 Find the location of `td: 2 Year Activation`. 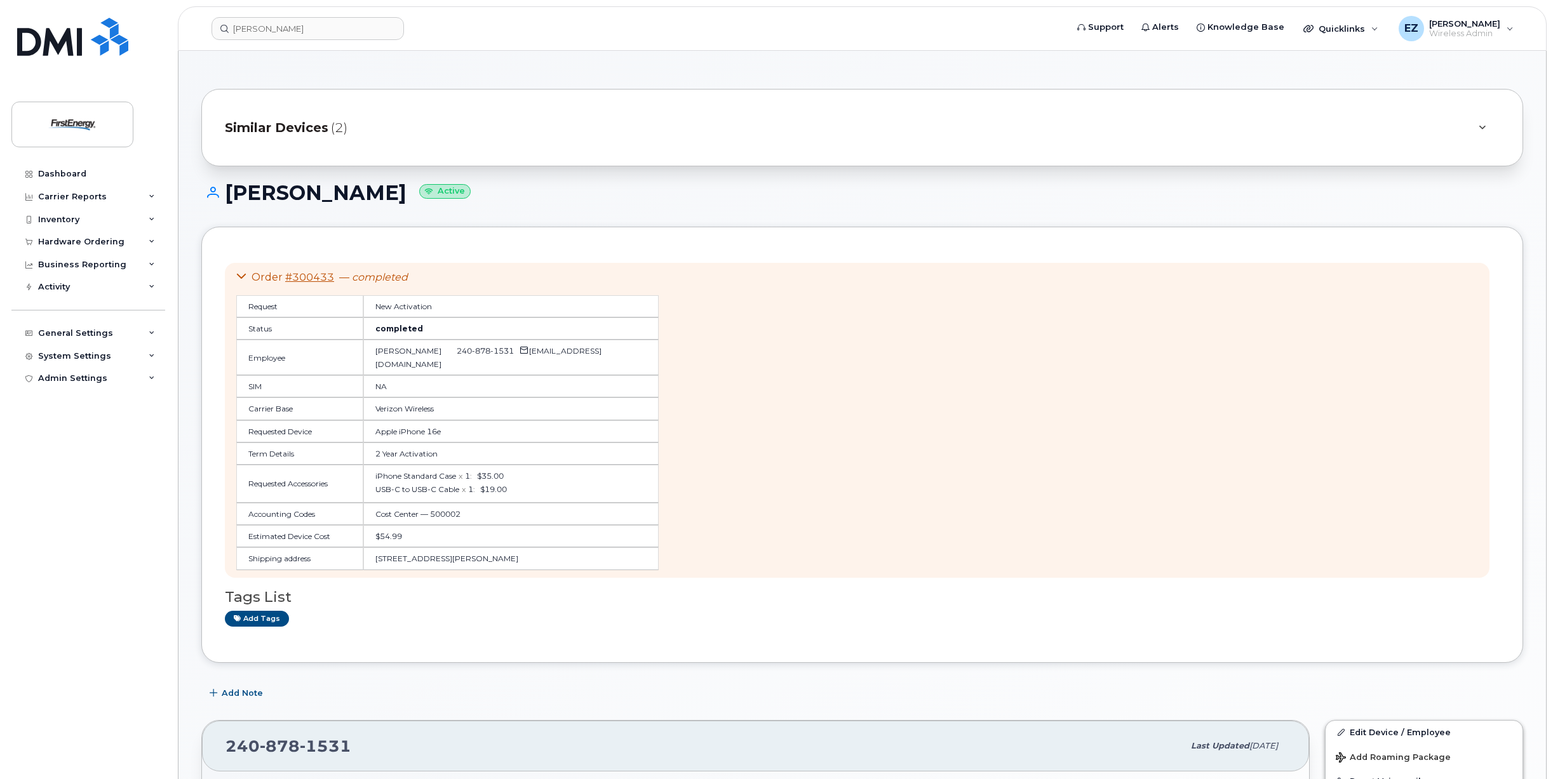

td: 2 Year Activation is located at coordinates (511, 453).